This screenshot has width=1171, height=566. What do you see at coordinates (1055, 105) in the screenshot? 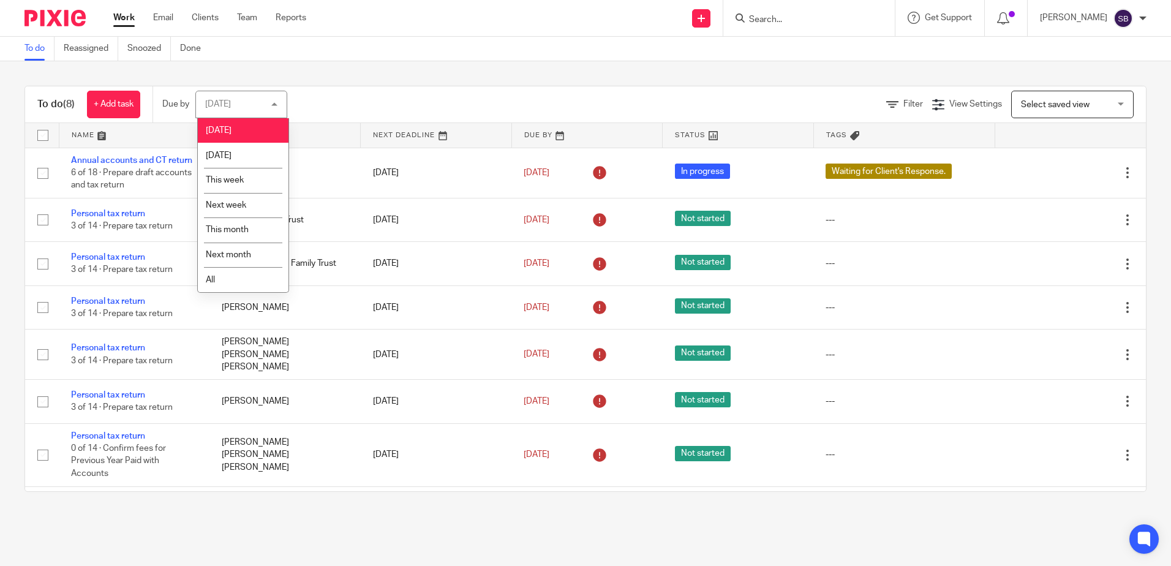
I see `span: Select saved view` at bounding box center [1055, 105].